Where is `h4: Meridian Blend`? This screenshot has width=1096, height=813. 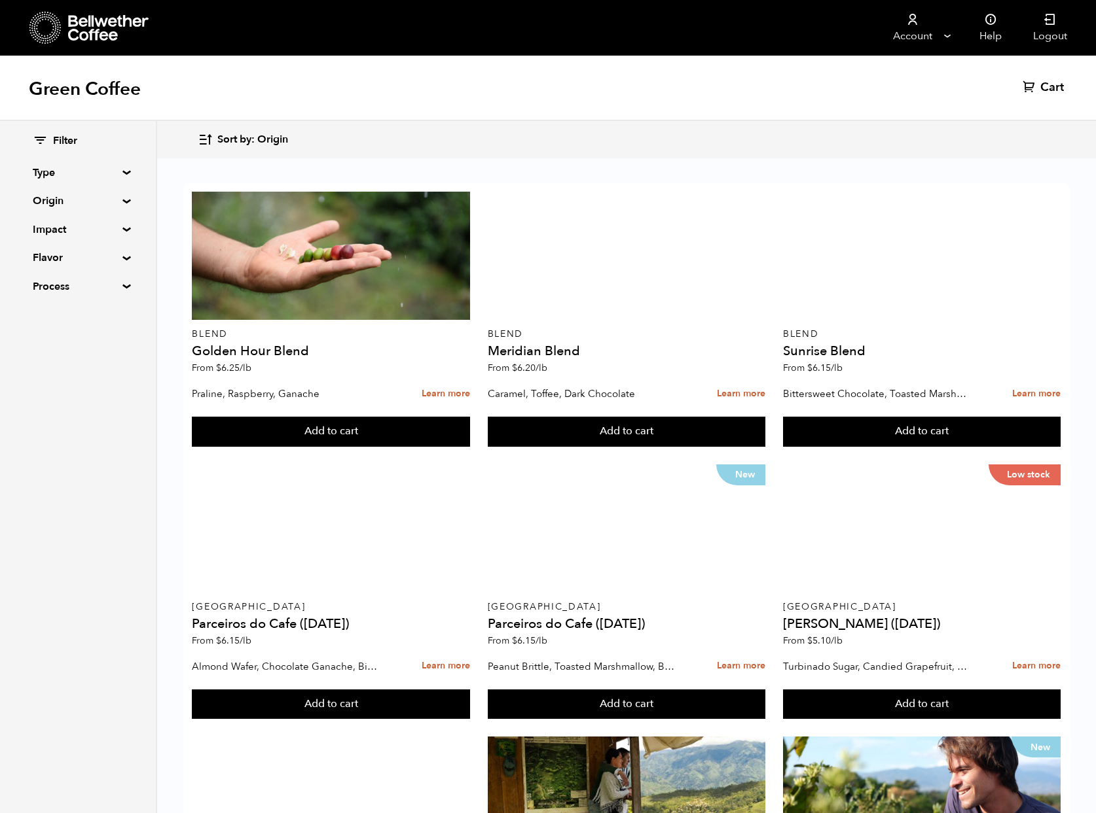
h4: Meridian Blend is located at coordinates (626, 351).